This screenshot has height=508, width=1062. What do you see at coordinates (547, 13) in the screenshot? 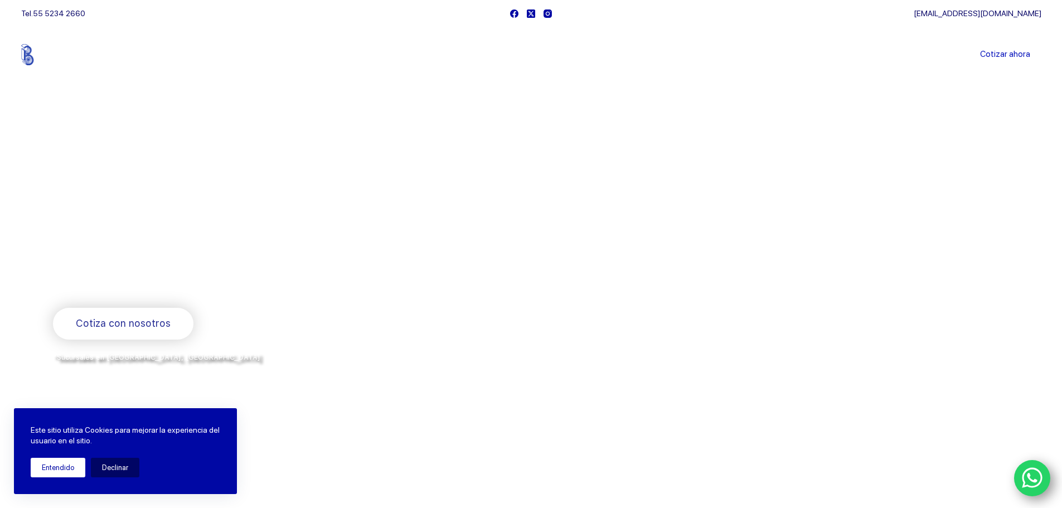
I see `a: Instagram` at bounding box center [547, 13].